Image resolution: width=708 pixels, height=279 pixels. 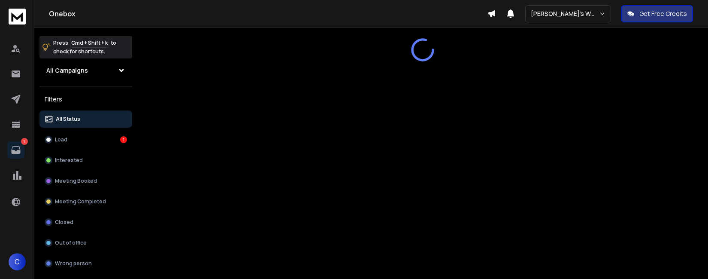 What do you see at coordinates (64, 222) in the screenshot?
I see `p: Closed` at bounding box center [64, 222].